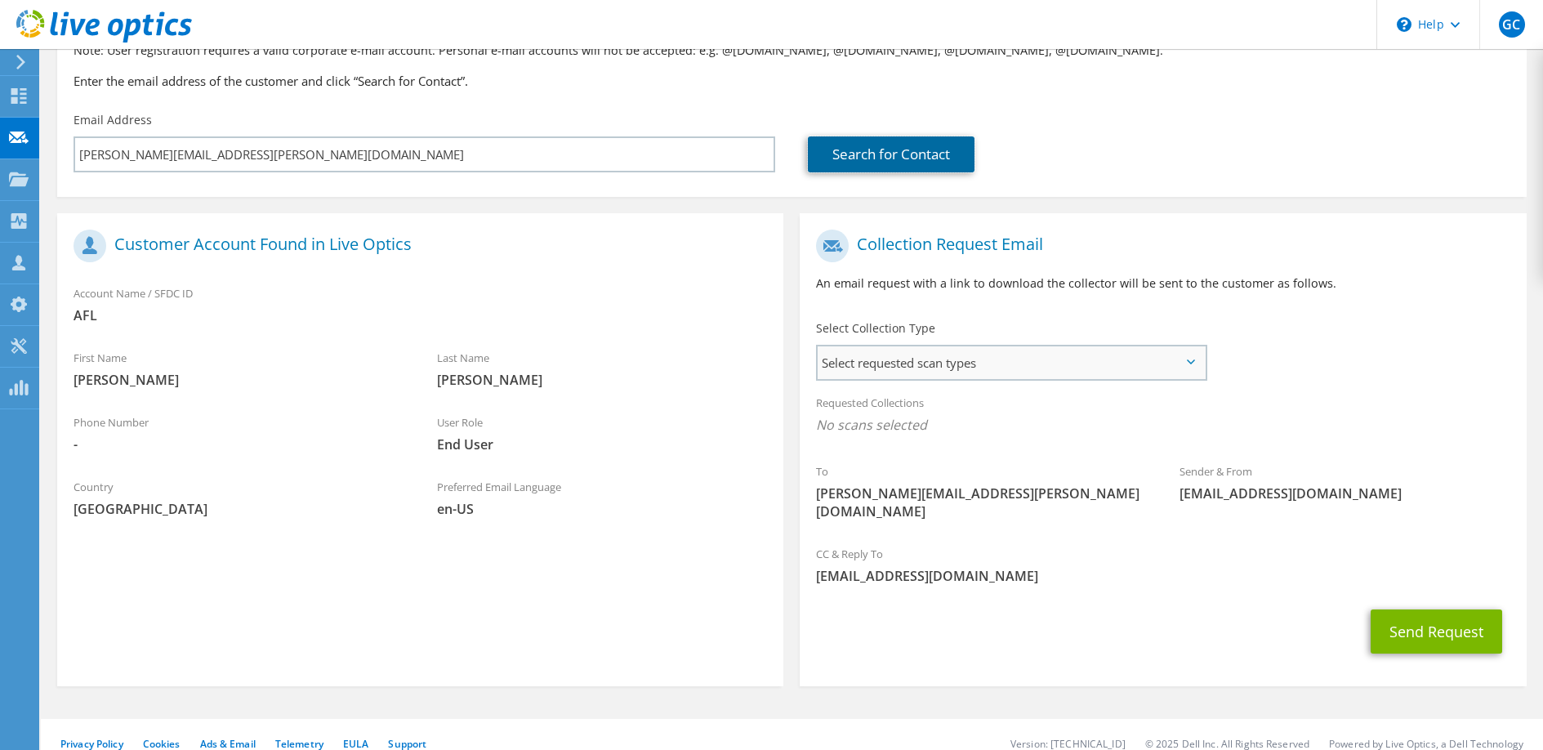  Describe the element at coordinates (1162, 416) in the screenshot. I see `div: Requested Collections` at that location.